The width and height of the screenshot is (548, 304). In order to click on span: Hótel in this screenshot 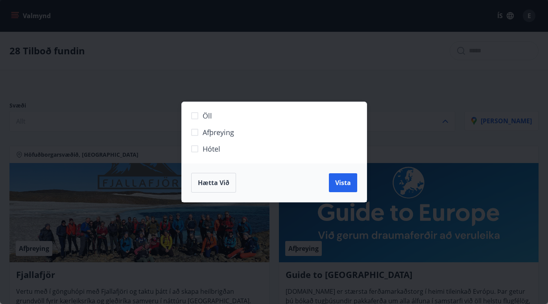, I will do `click(211, 149)`.